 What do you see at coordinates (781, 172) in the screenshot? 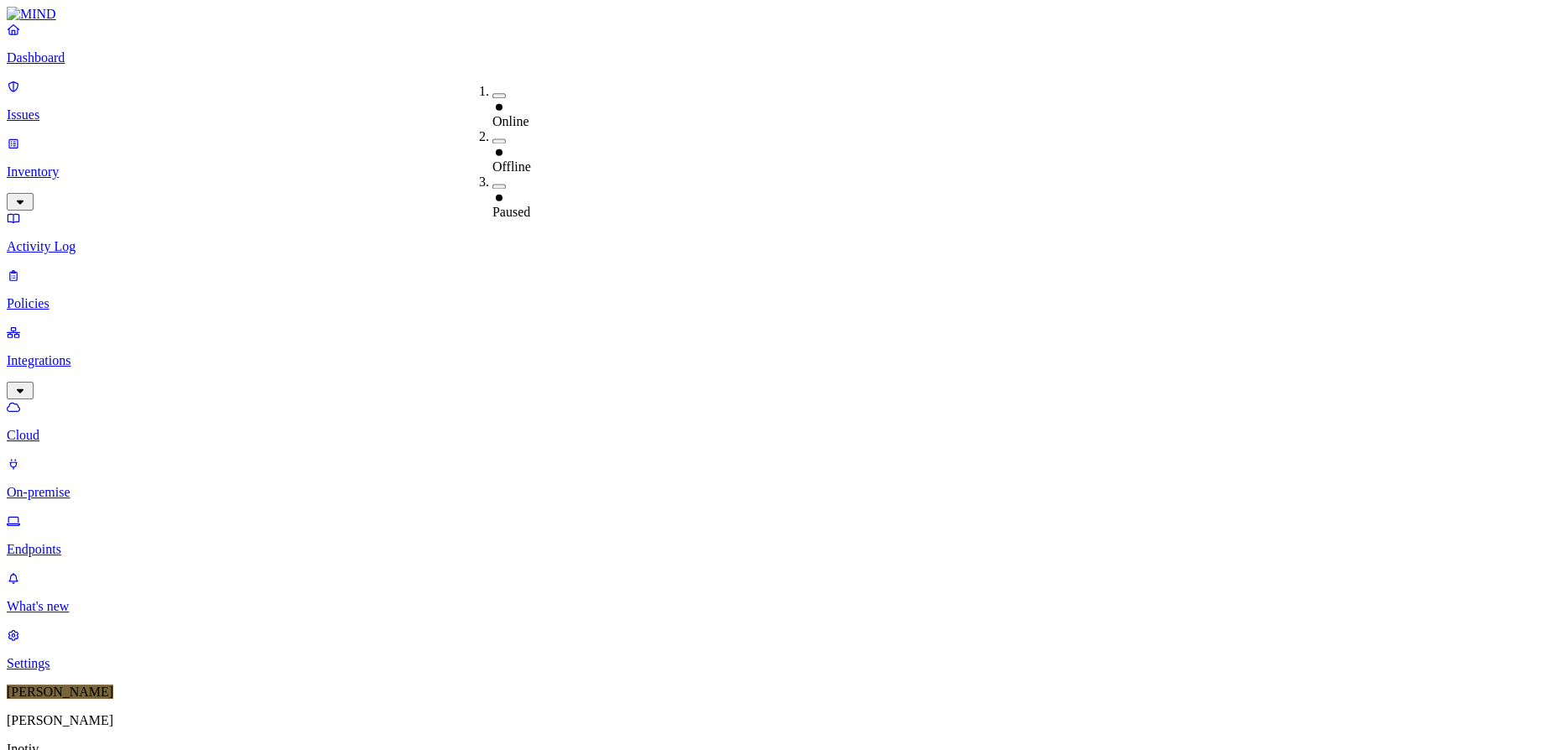
I see `p: Inventory` at bounding box center [781, 172].